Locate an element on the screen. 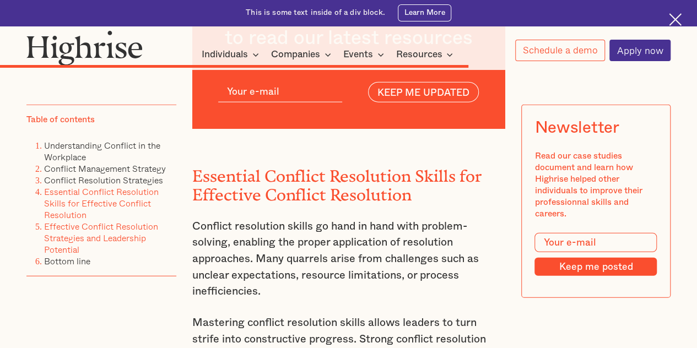 This screenshot has width=697, height=348. a: Conflict Resolution Strategies is located at coordinates (104, 180).